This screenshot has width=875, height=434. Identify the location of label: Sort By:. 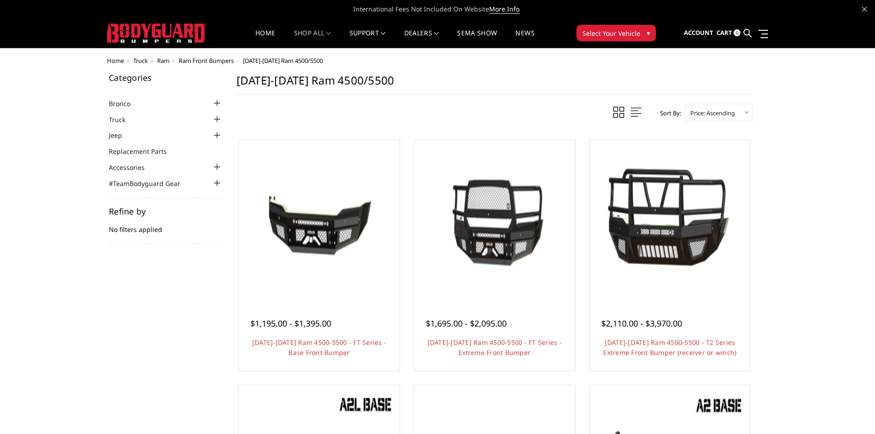
(668, 113).